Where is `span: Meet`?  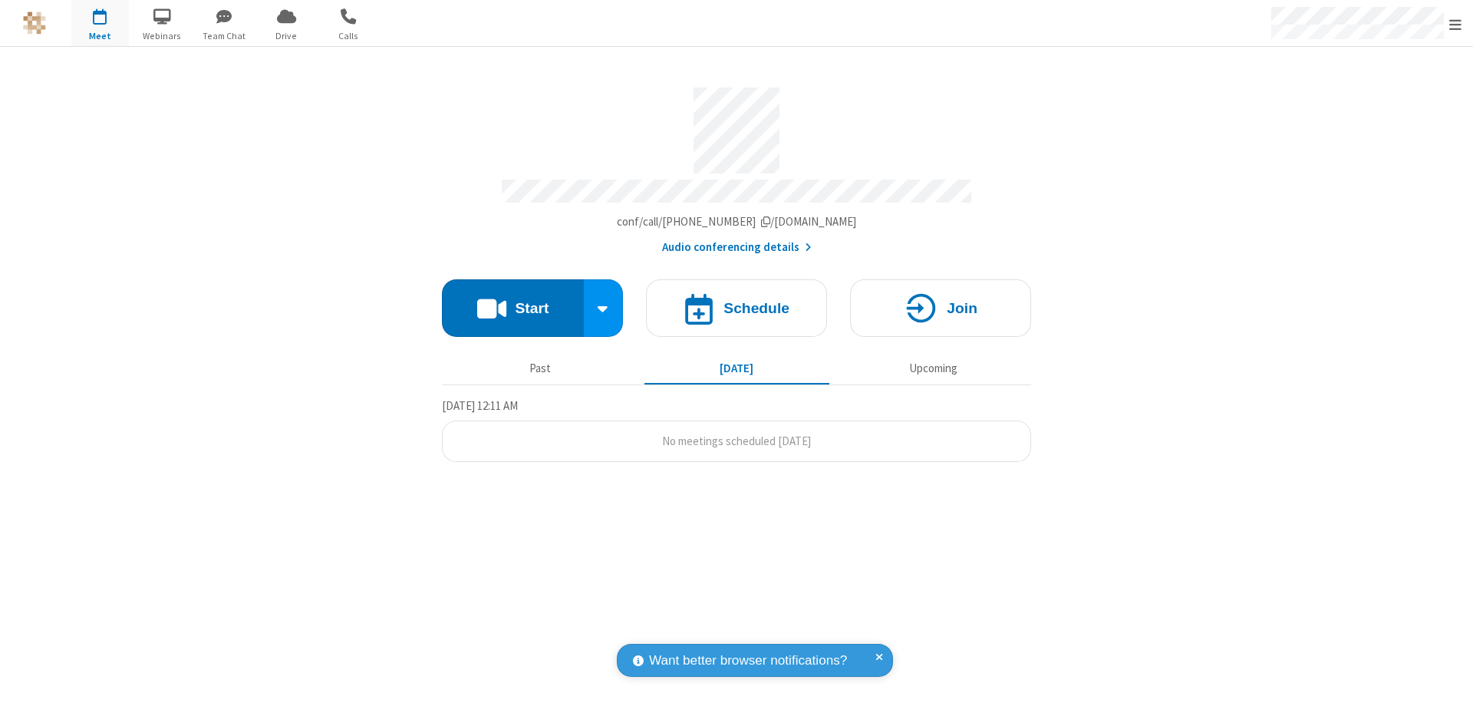
span: Meet is located at coordinates (100, 36).